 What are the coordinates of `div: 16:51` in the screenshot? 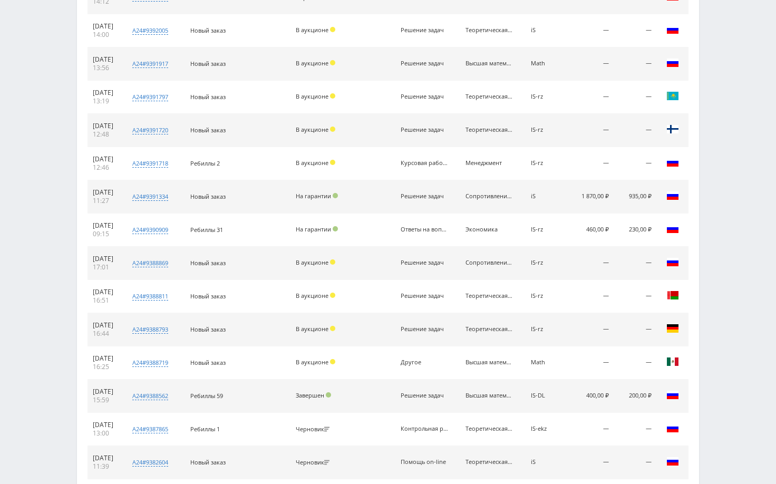 It's located at (105, 301).